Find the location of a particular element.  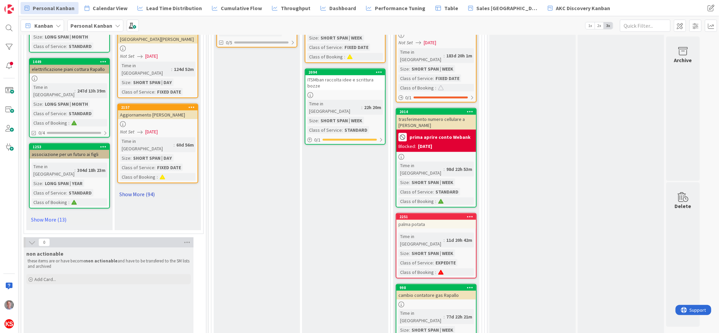

b: prima aprire conto Webank is located at coordinates (440, 137).